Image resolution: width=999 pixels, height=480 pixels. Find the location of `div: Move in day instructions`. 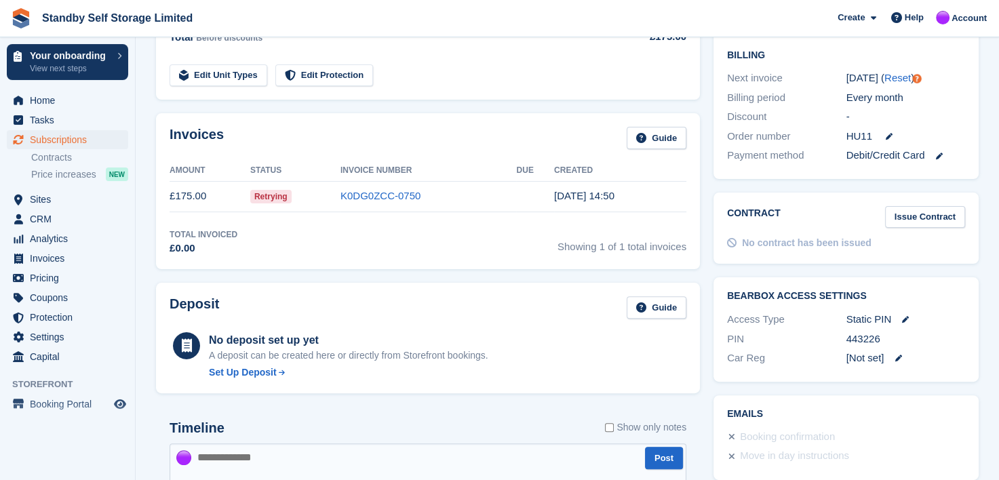

div: Move in day instructions is located at coordinates (794, 456).